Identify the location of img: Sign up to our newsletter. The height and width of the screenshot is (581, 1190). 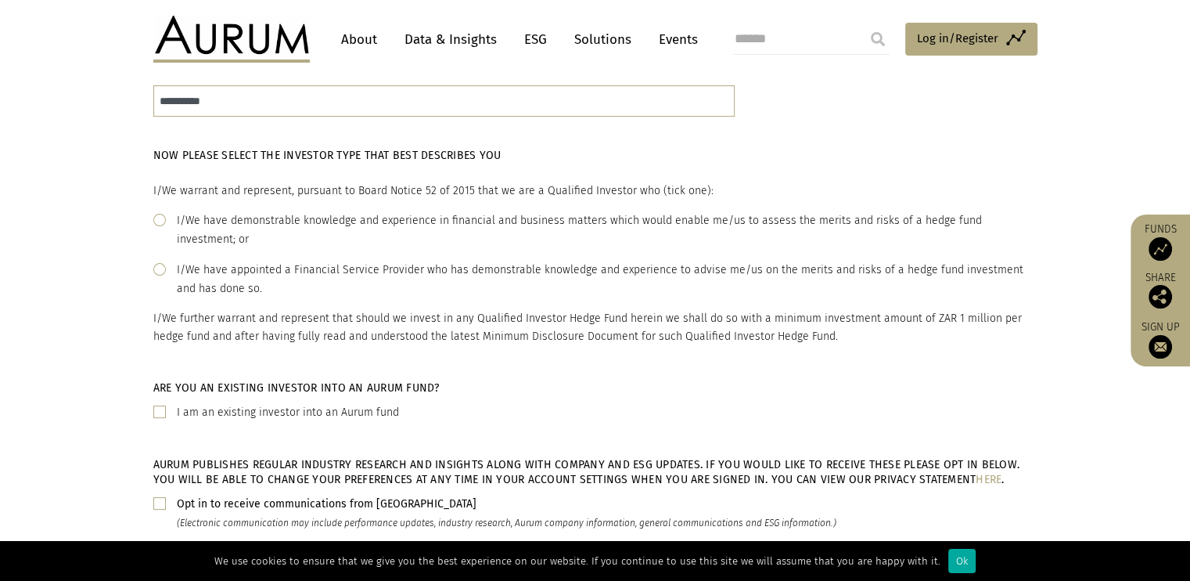
(1160, 347).